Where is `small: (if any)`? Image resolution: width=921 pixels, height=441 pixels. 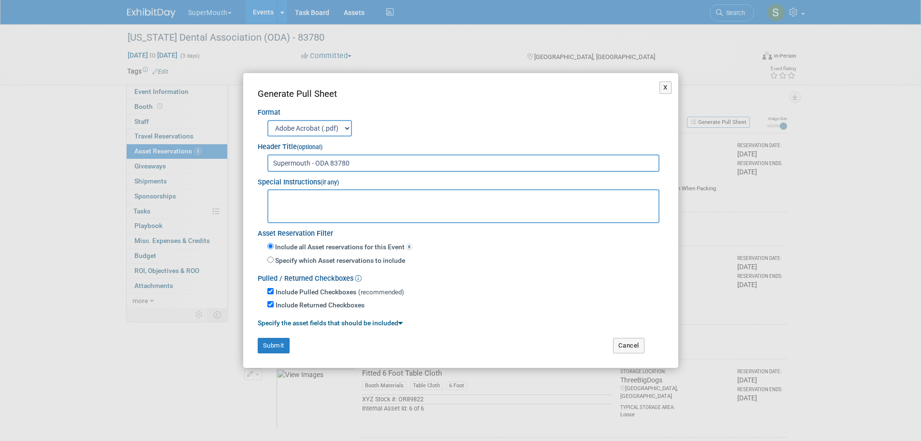 small: (if any) is located at coordinates (330, 182).